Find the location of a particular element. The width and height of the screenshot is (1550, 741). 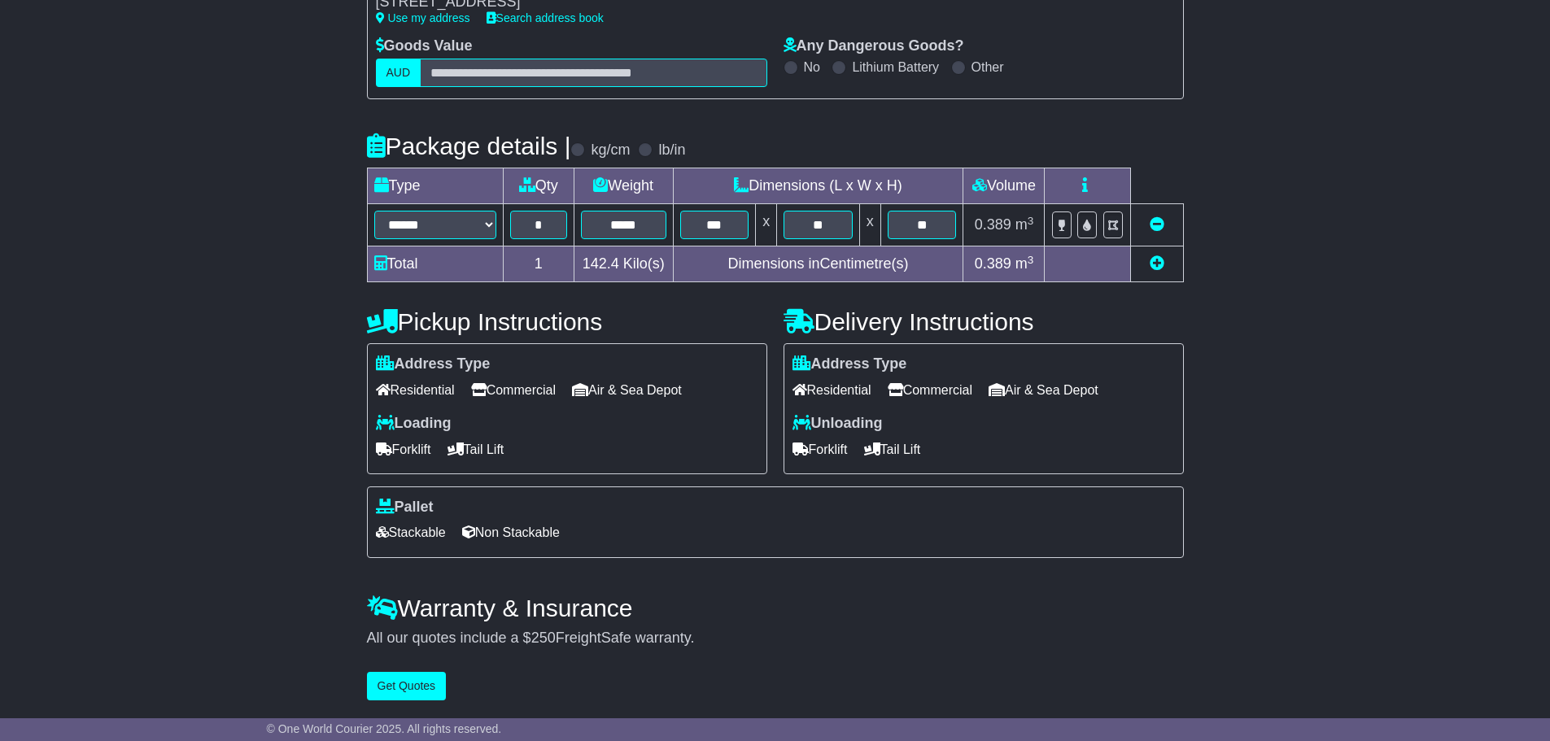

span: 142.4 is located at coordinates (600, 264).